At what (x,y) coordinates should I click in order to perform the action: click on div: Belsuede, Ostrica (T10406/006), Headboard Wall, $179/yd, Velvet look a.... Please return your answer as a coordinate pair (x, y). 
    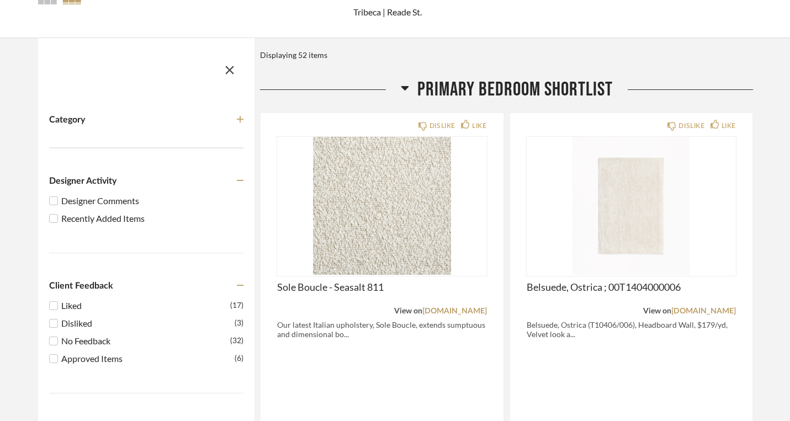
    Looking at the image, I should click on (632, 330).